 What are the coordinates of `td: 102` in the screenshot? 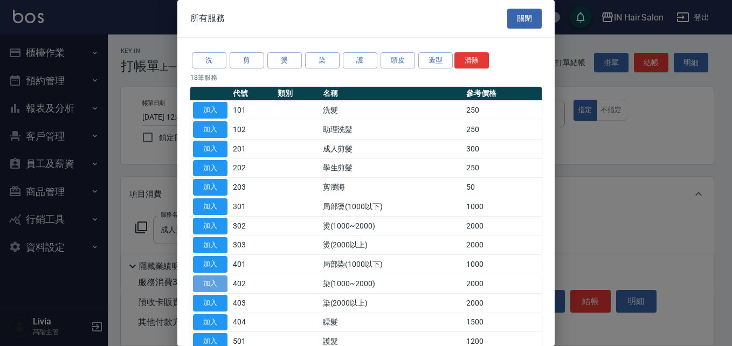 It's located at (252, 130).